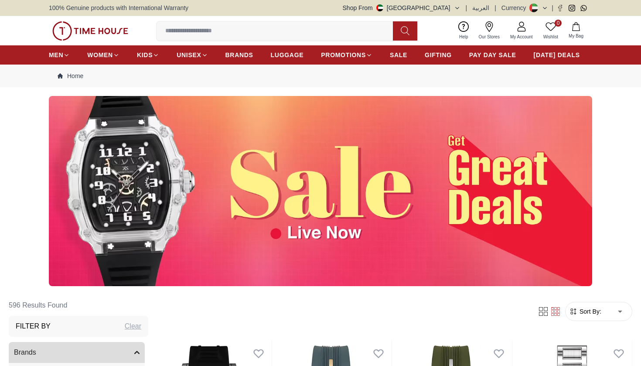 The image size is (641, 366). I want to click on span: 100% Genuine products with International Warranty, so click(119, 8).